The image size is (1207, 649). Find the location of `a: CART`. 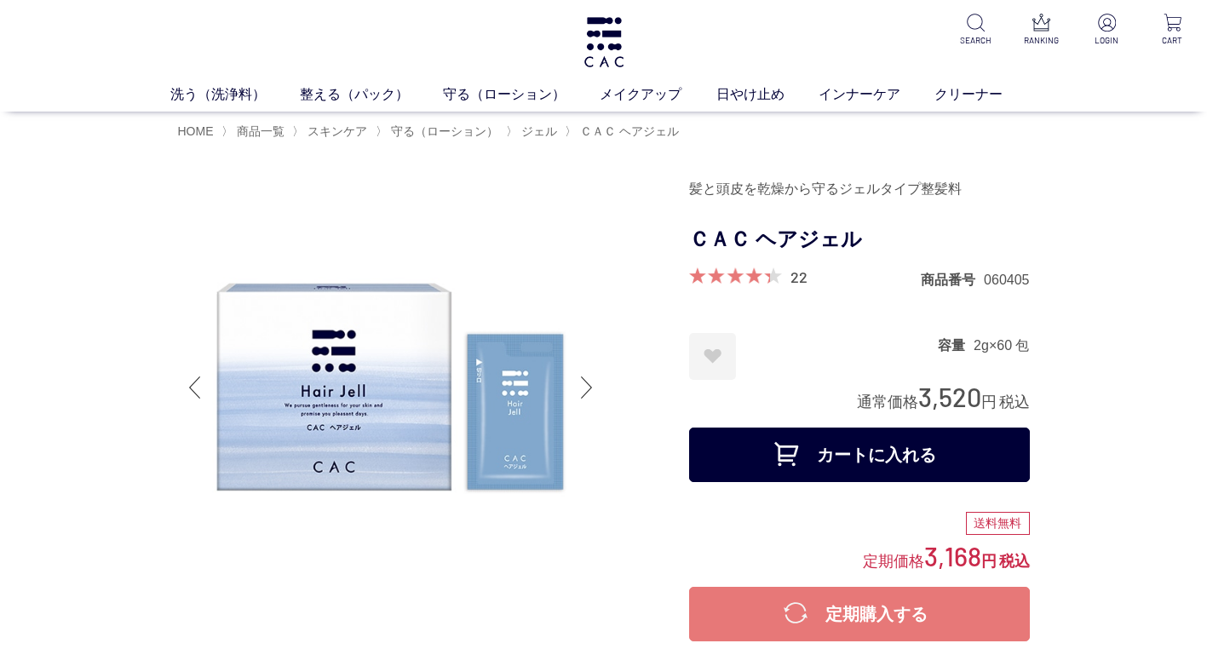

a: CART is located at coordinates (1172, 30).